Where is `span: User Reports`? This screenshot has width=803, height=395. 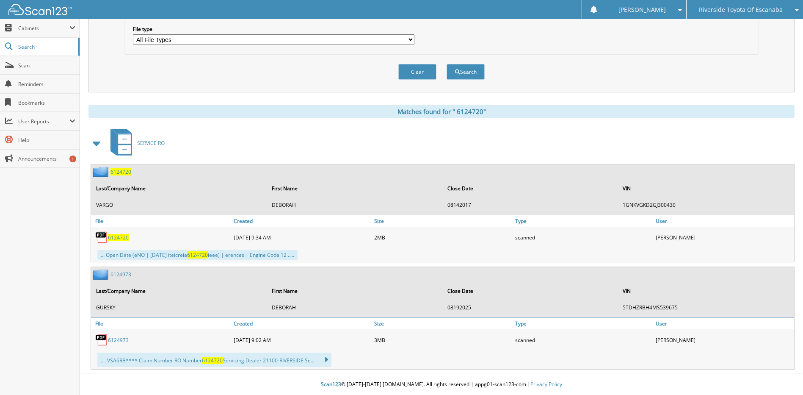
span: User Reports is located at coordinates (44, 121).